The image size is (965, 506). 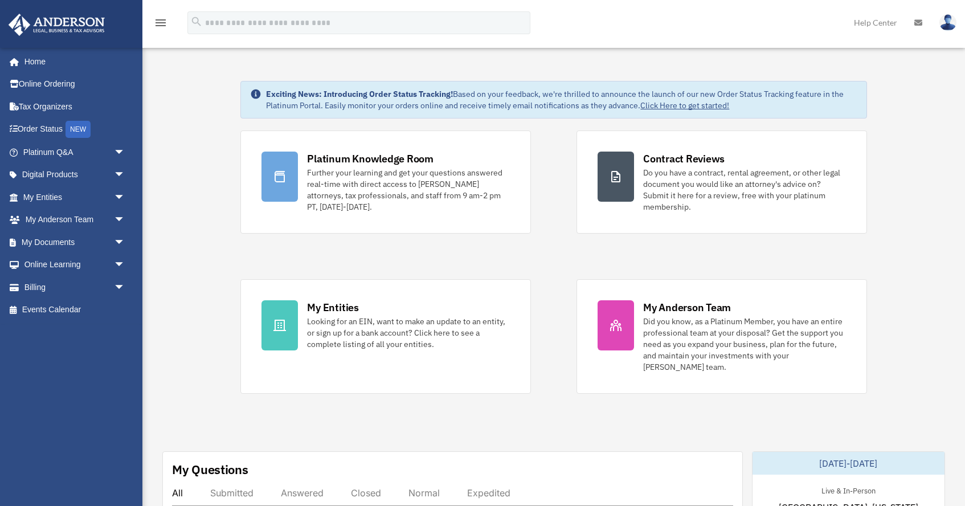 I want to click on div: My Entities, so click(x=333, y=307).